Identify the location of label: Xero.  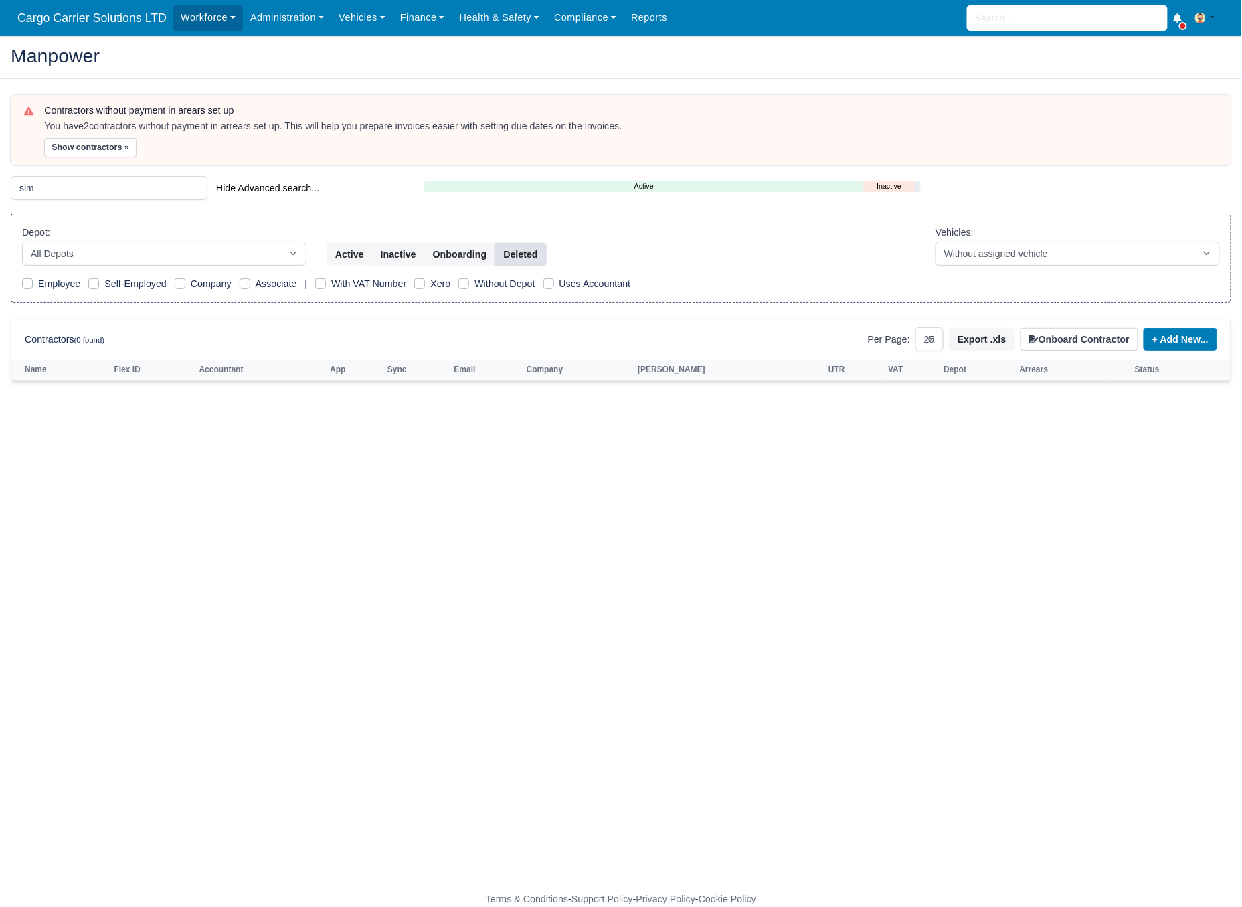
(440, 284).